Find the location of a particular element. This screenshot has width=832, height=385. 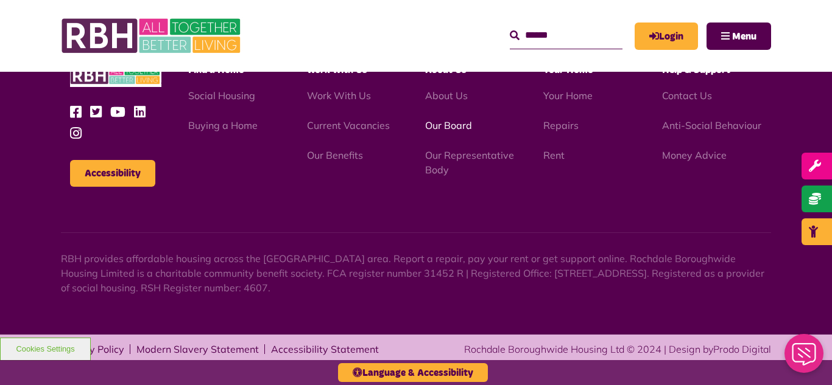

a: MyRBH is located at coordinates (666, 36).